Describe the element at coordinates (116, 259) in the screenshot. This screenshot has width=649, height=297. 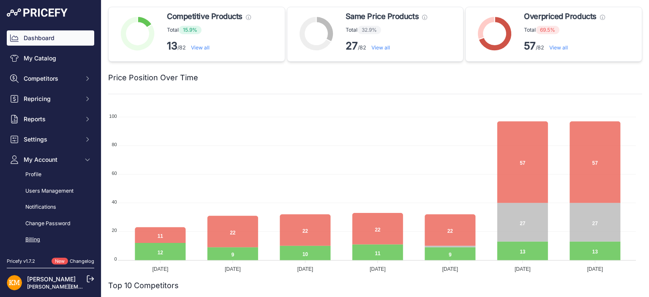
I see `tspan: 0` at that location.